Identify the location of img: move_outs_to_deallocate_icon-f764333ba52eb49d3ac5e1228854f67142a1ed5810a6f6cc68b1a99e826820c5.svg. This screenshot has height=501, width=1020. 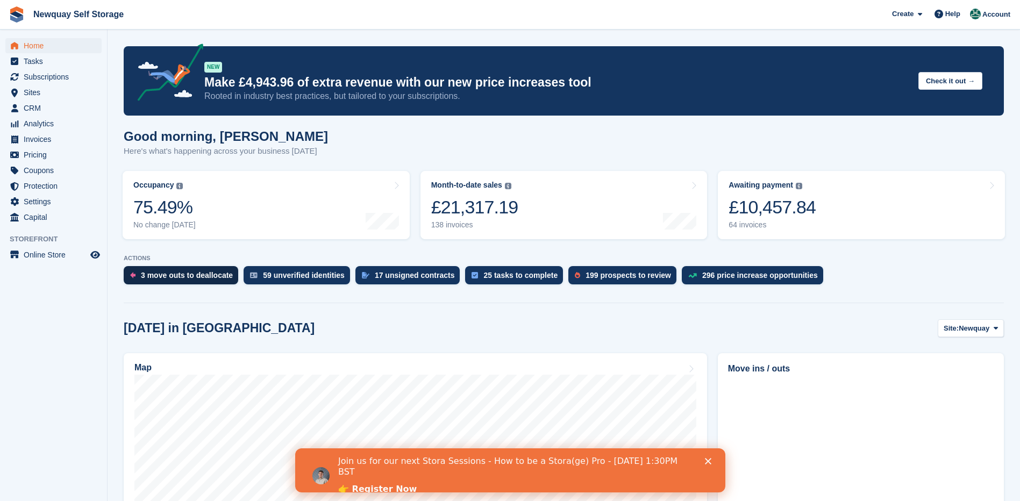
(133, 275).